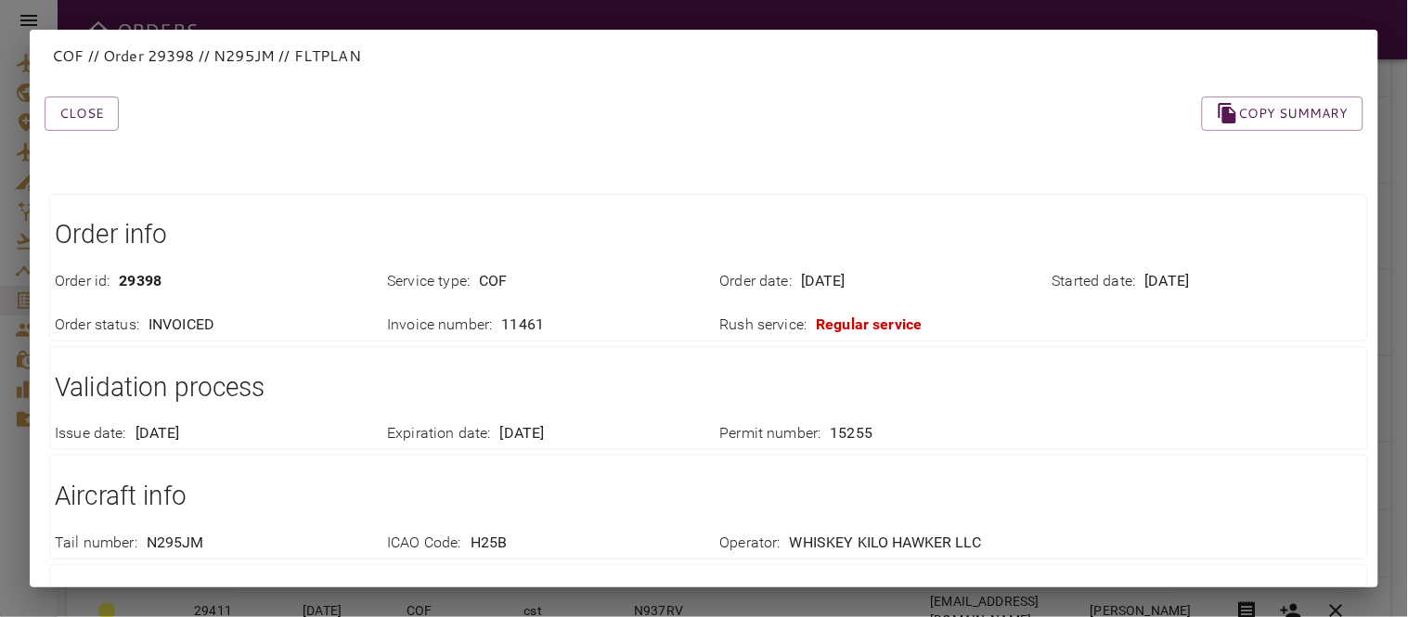  I want to click on p: COF // Order 29398 // N295JM // FLTPLAN, so click(704, 56).